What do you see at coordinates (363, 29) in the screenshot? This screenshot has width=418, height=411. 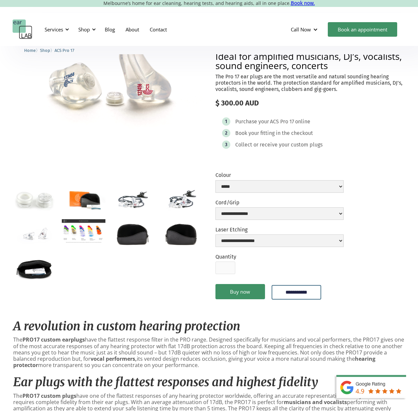 I see `a: Book an appointment` at bounding box center [363, 29].